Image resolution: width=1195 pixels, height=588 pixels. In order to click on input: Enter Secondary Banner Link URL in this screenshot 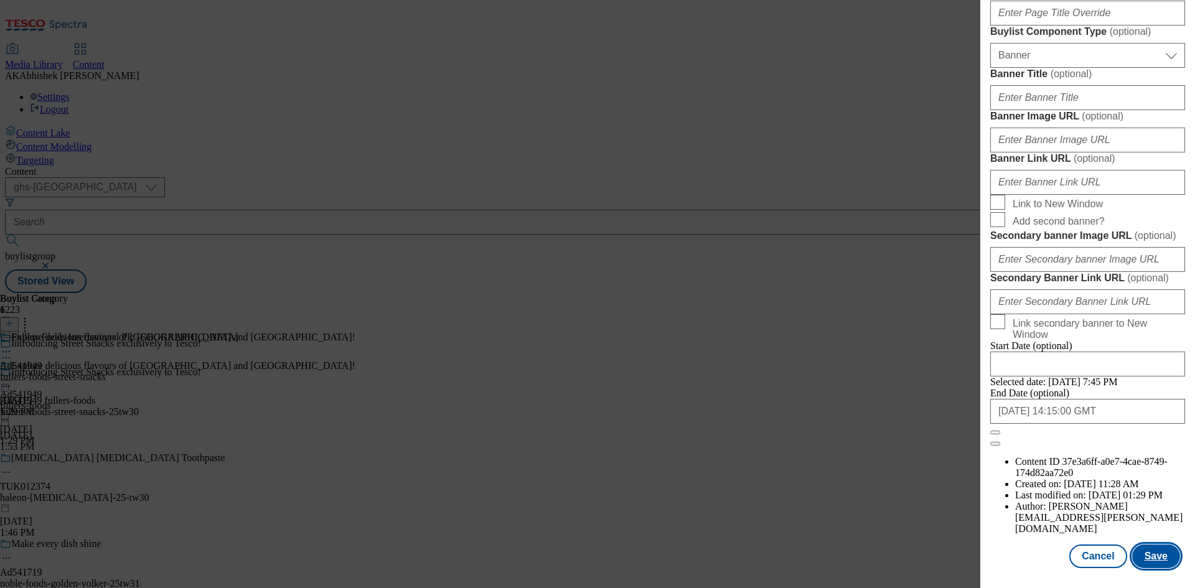, I will do `click(1087, 302)`.